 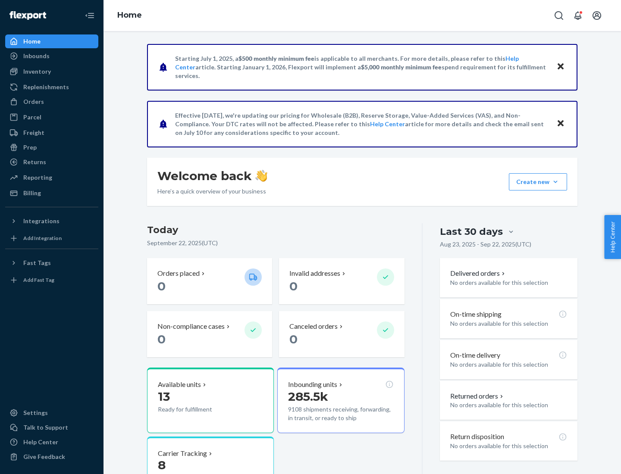 What do you see at coordinates (52, 221) in the screenshot?
I see `button: Integrations` at bounding box center [52, 221].